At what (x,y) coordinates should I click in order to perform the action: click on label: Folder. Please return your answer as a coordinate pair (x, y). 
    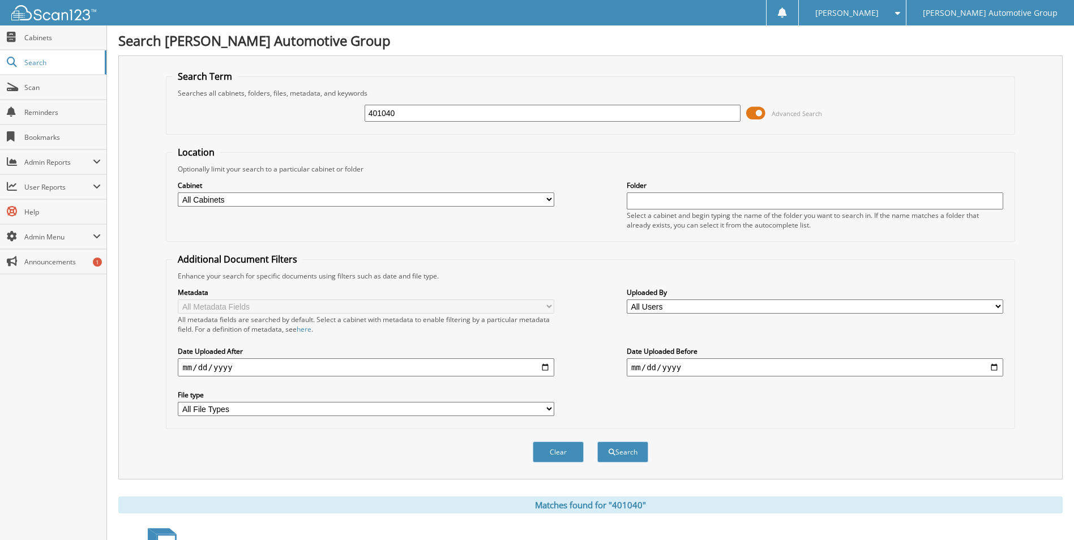
    Looking at the image, I should click on (814, 185).